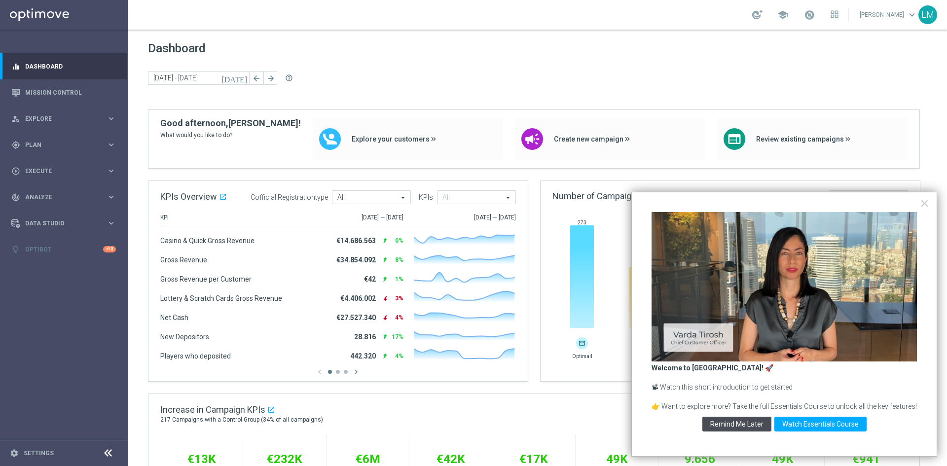 This screenshot has width=947, height=466. What do you see at coordinates (784, 388) in the screenshot?
I see `p: 📽 Watch this short introduction to get started` at bounding box center [784, 388].